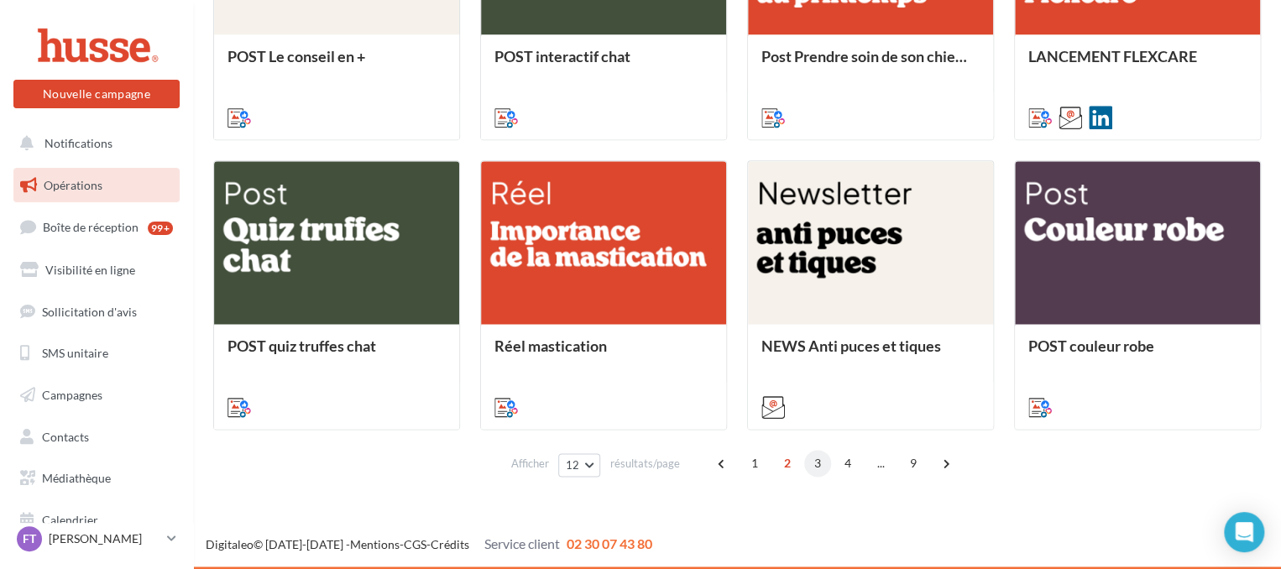  What do you see at coordinates (848, 463) in the screenshot?
I see `span: 4` at bounding box center [848, 463].